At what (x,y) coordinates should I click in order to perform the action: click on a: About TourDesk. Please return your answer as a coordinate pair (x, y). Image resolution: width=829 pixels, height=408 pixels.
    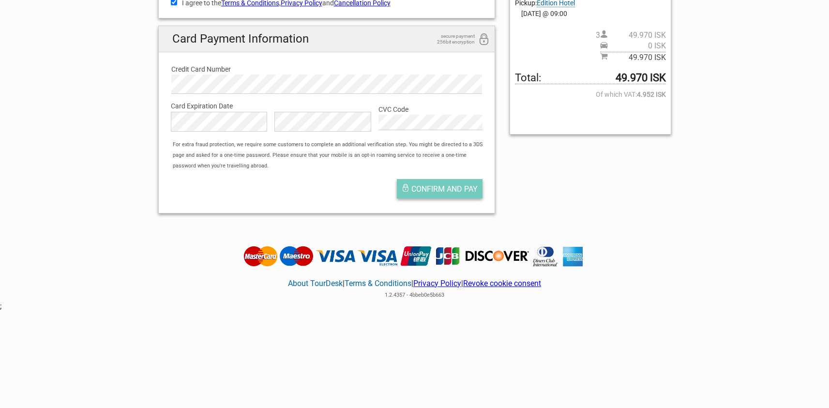
    Looking at the image, I should click on (315, 283).